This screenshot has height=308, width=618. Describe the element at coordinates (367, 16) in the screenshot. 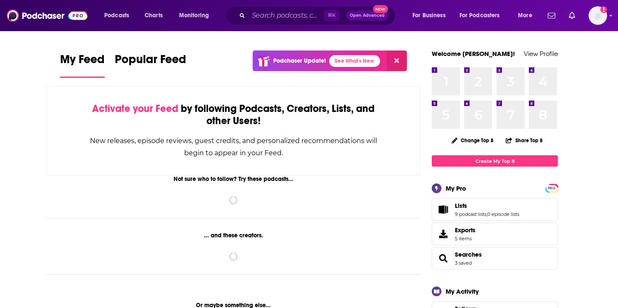

I see `button: Open AdvancedNew` at that location.